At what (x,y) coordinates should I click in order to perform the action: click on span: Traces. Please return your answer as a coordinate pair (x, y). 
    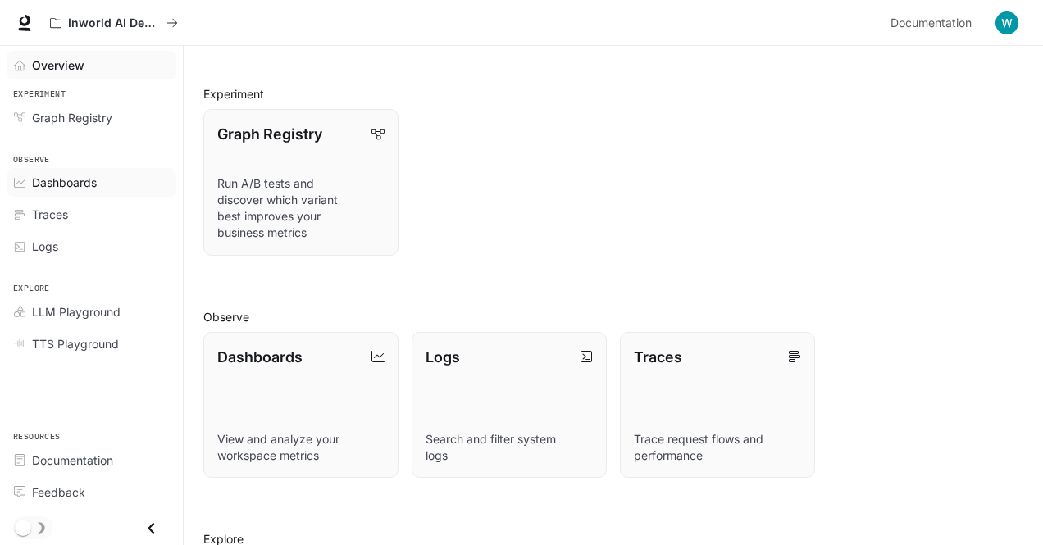
    Looking at the image, I should click on (50, 214).